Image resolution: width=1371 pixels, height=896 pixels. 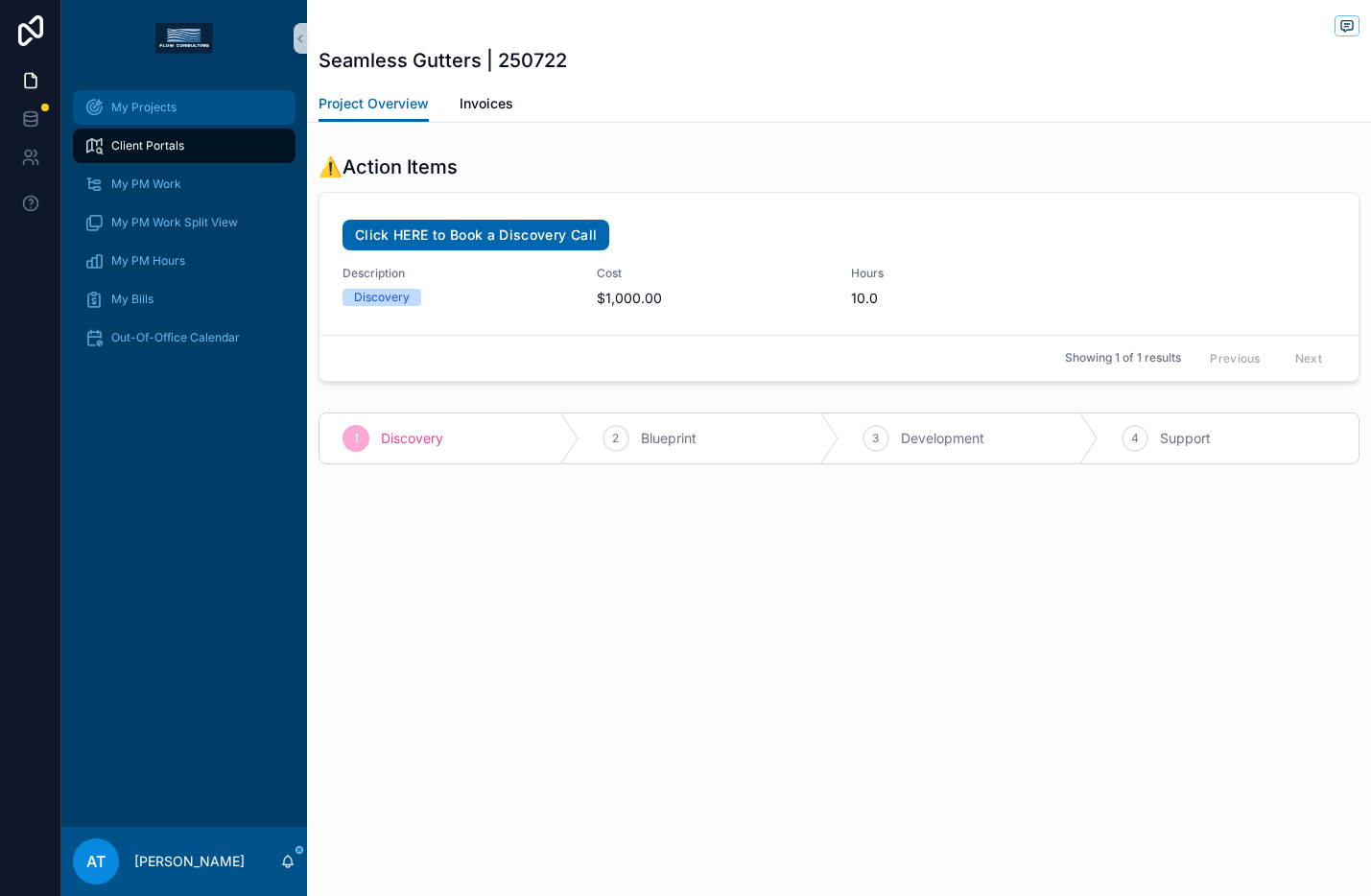 I want to click on h1: ⚠️Action Items, so click(x=387, y=167).